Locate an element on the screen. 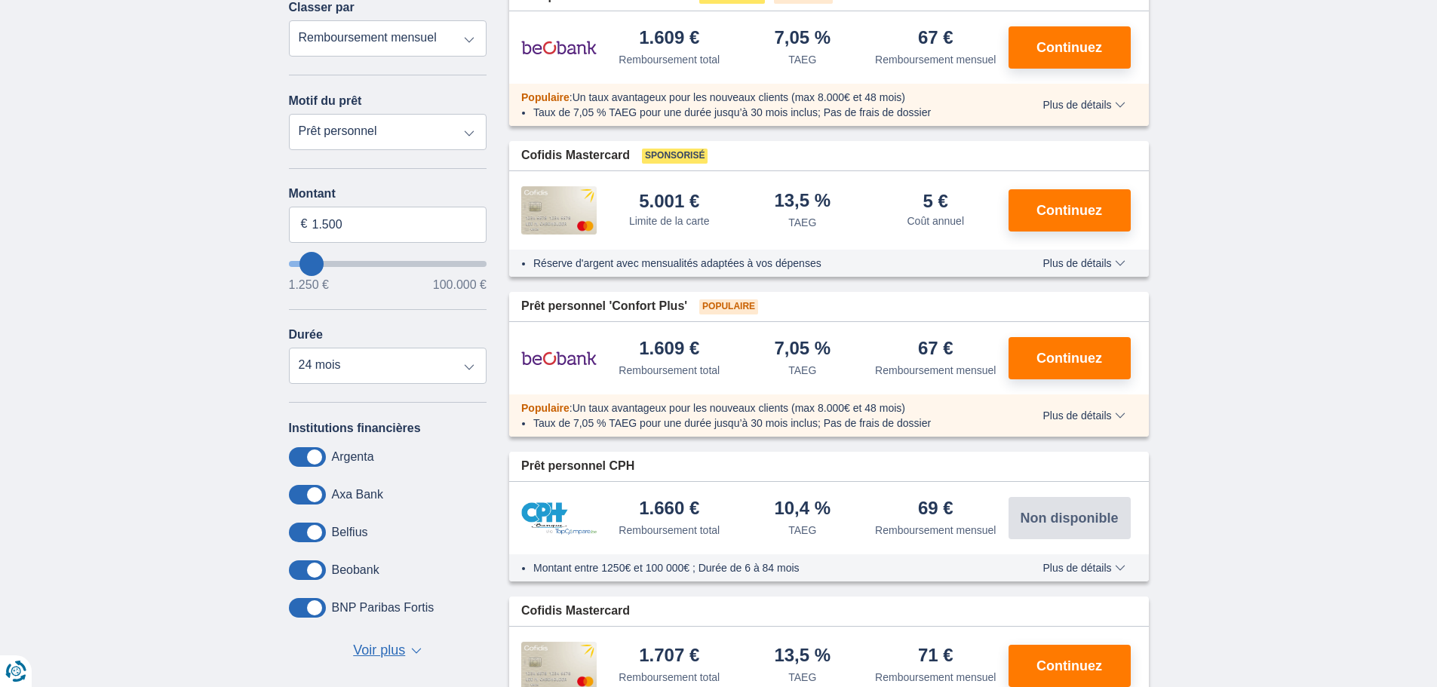  label: Axa Bank is located at coordinates (358, 495).